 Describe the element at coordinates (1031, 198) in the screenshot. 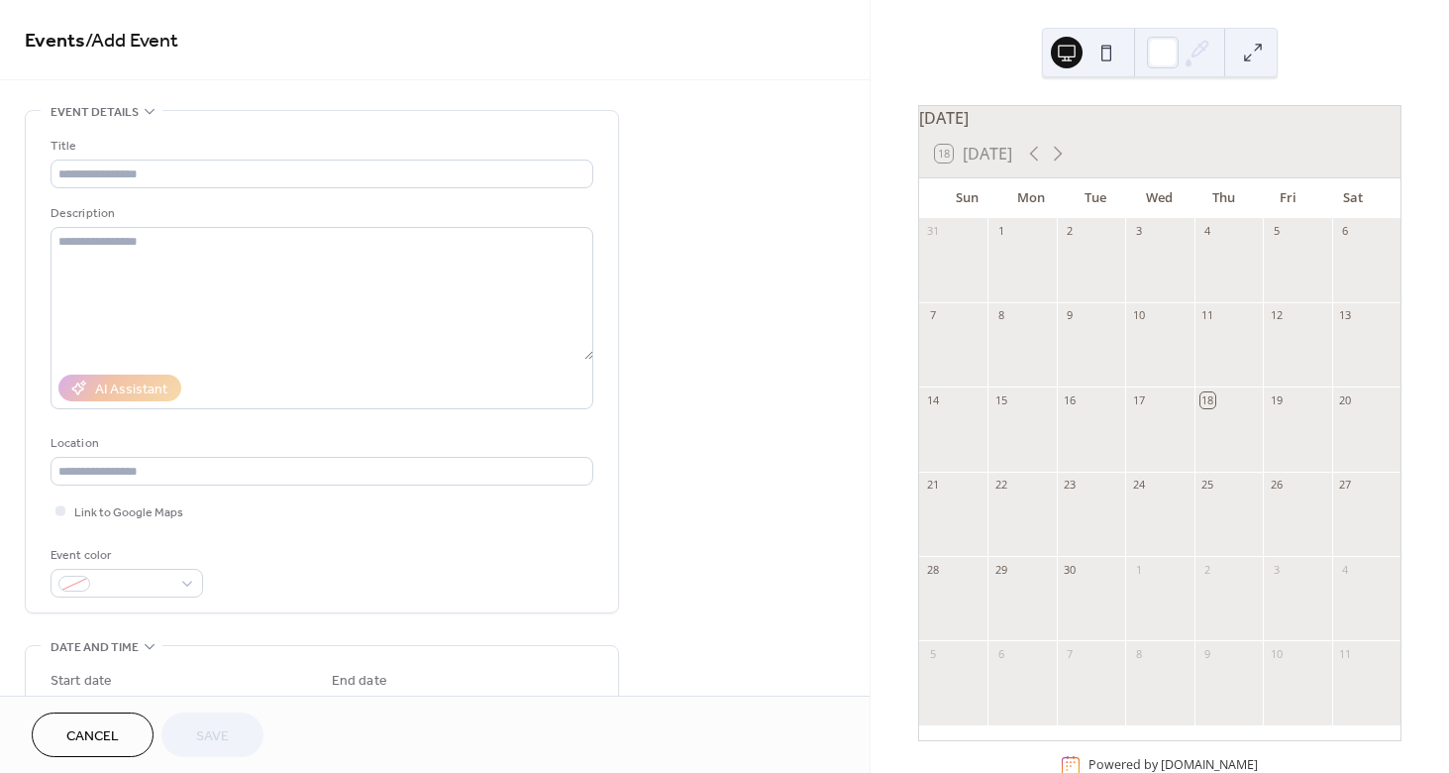

I see `div: Mon` at that location.